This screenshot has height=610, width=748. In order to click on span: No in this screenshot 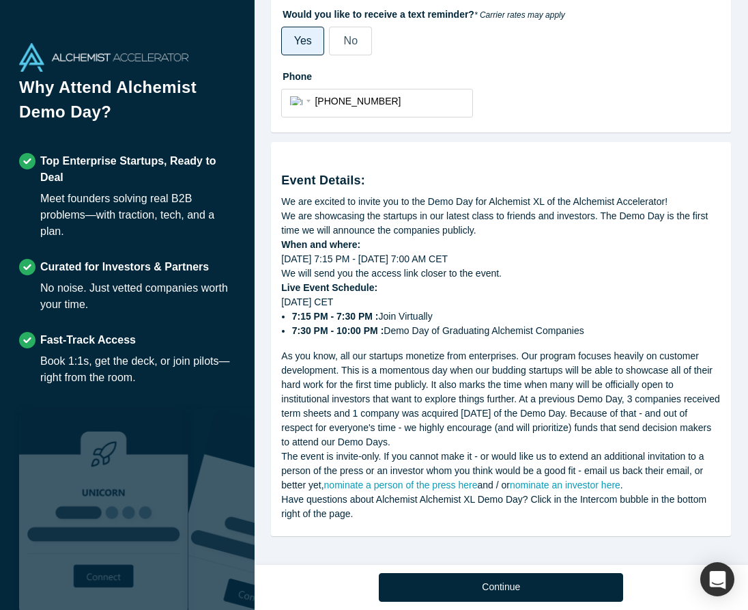, I will do `click(351, 40)`.